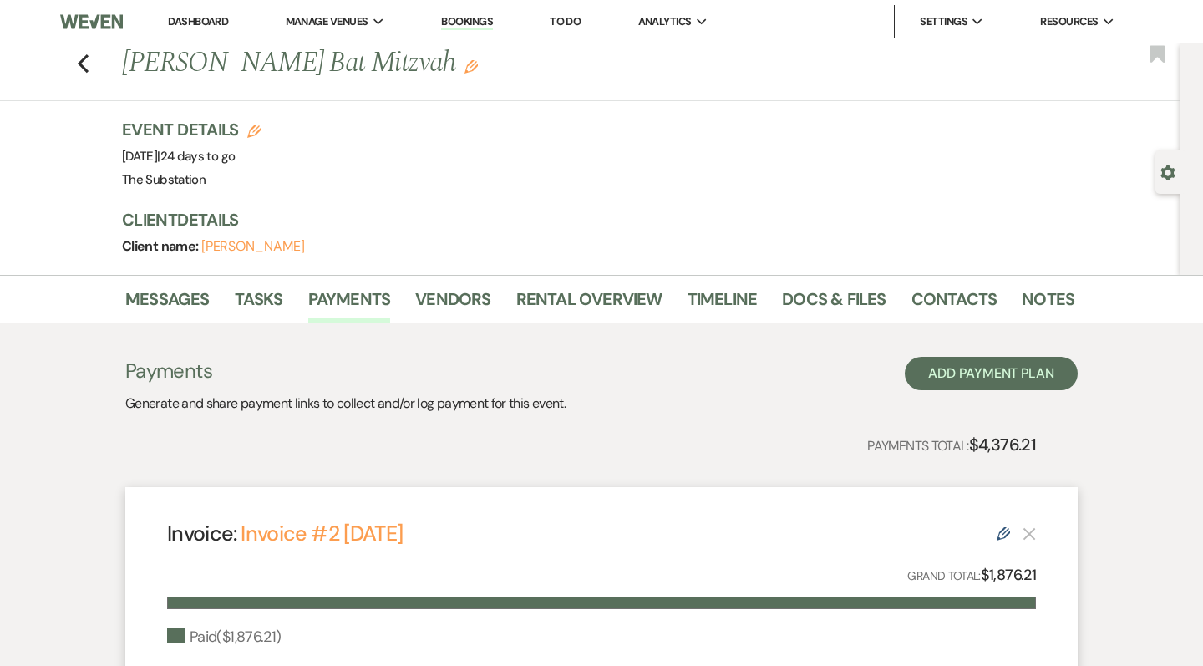  What do you see at coordinates (944, 22) in the screenshot?
I see `span: Settings` at bounding box center [944, 22].